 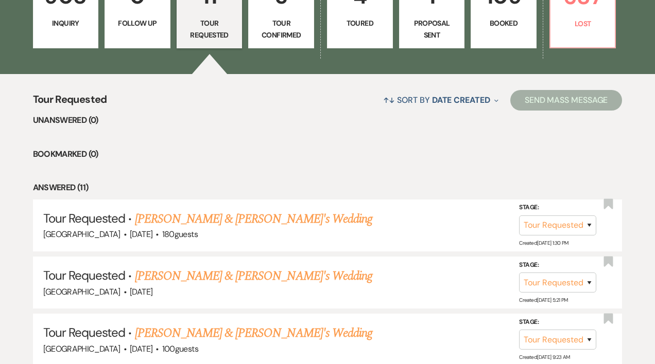 What do you see at coordinates (327, 120) in the screenshot?
I see `li: Unanswered (0)` at bounding box center [327, 120].